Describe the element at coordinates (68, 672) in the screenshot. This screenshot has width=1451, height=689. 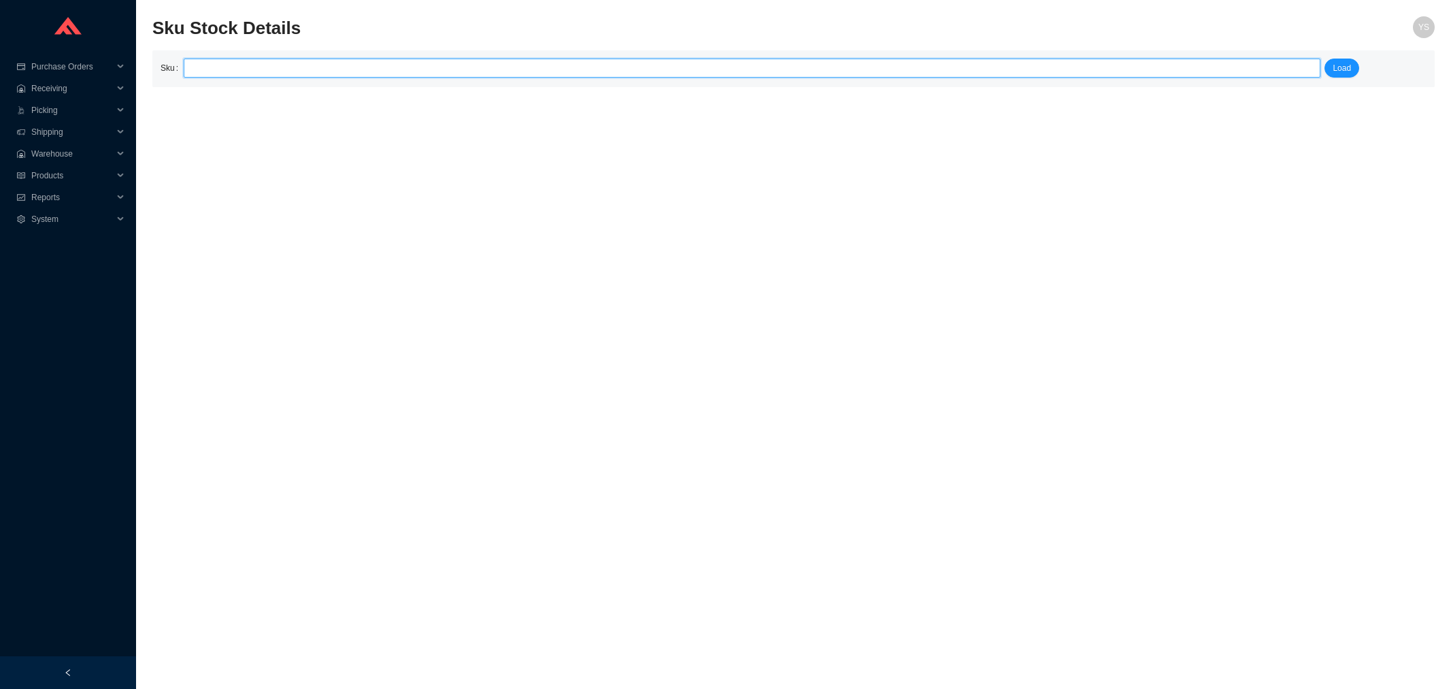
I see `span: left` at that location.